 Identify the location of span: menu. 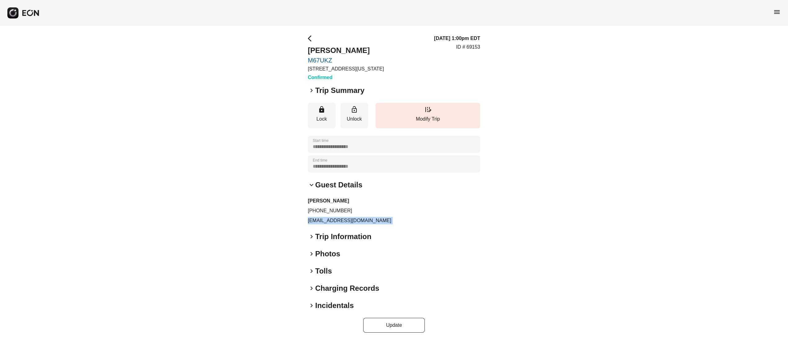
(777, 12).